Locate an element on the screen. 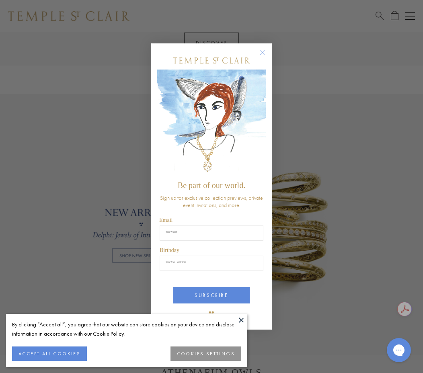 Image resolution: width=423 pixels, height=373 pixels. button: SUBSCRIBE is located at coordinates (211, 295).